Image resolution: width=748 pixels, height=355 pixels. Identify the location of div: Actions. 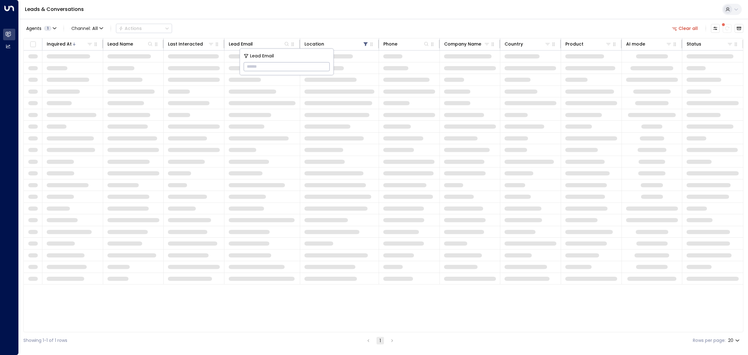
(130, 28).